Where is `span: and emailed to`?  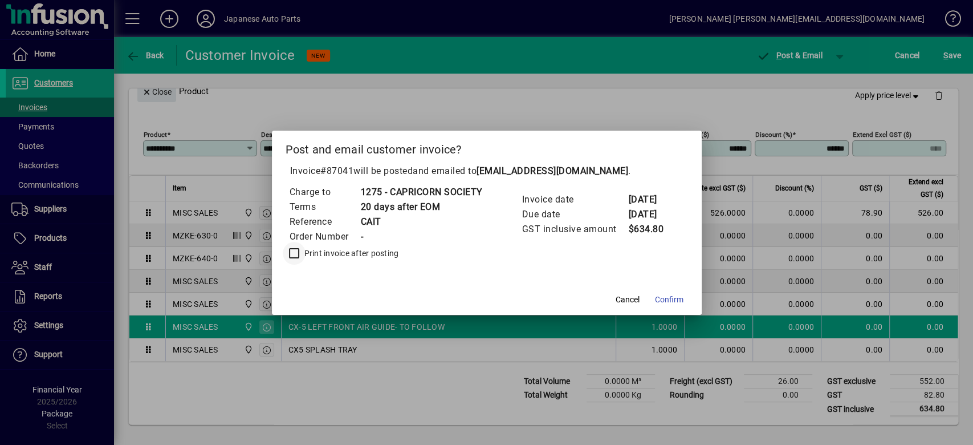 span: and emailed to is located at coordinates (521, 171).